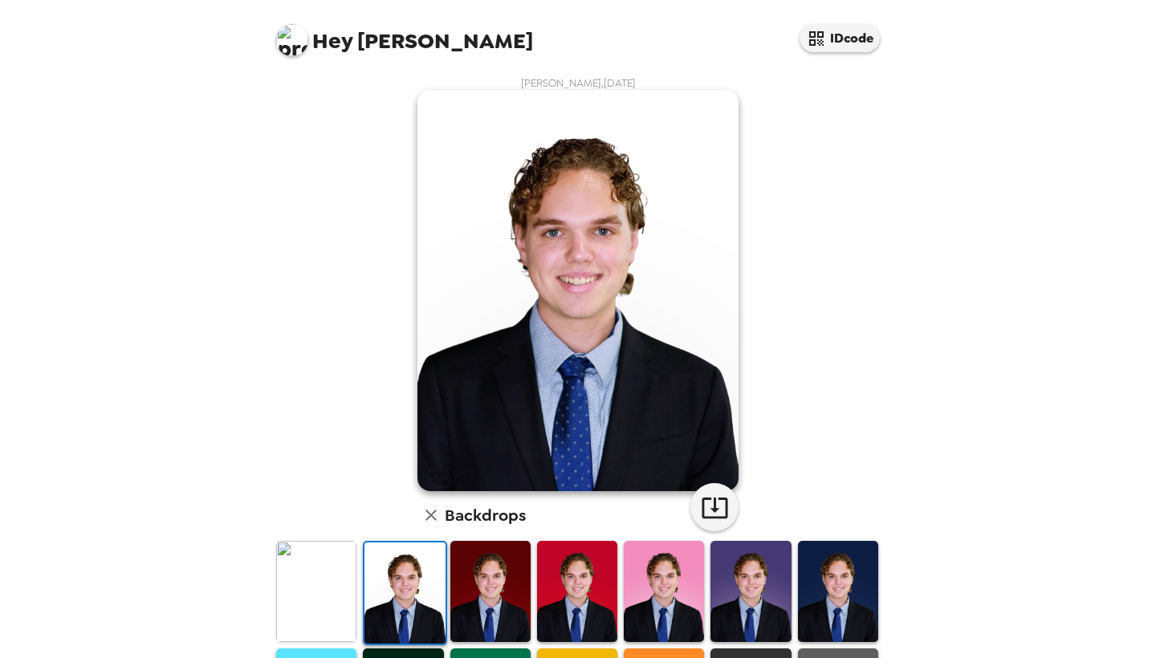 The image size is (1156, 658). What do you see at coordinates (485, 515) in the screenshot?
I see `h6: Backdrops` at bounding box center [485, 515].